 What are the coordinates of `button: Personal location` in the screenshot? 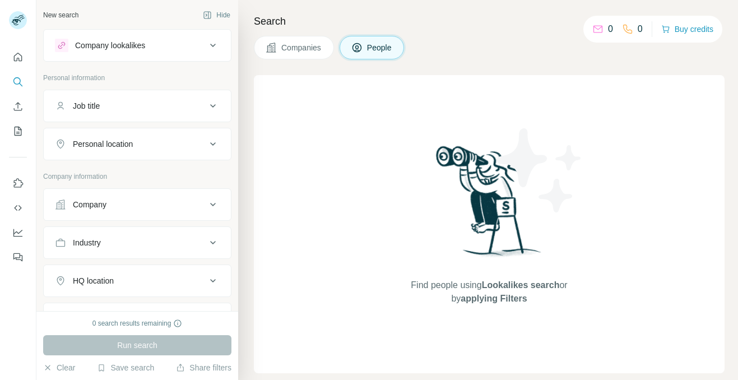 It's located at (137, 144).